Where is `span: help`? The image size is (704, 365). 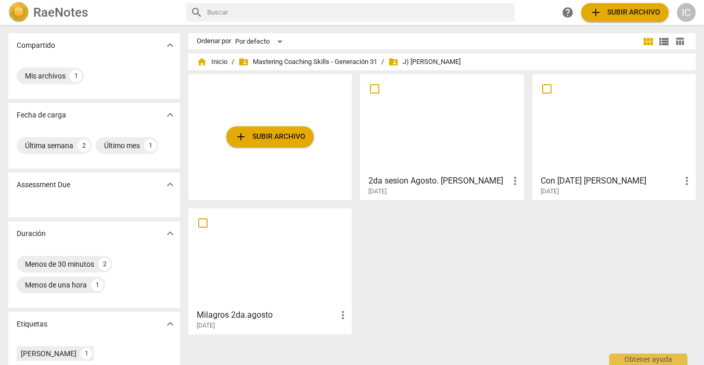
span: help is located at coordinates (568, 12).